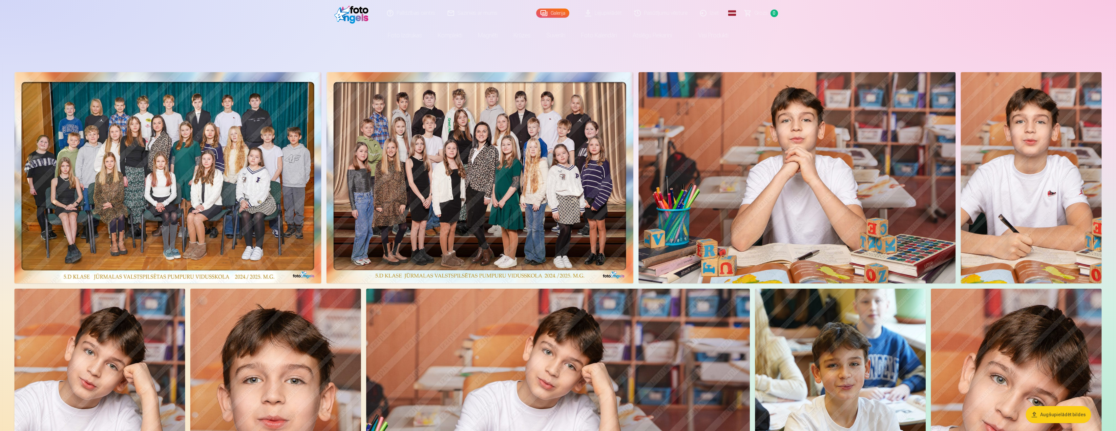 Image resolution: width=1116 pixels, height=431 pixels. What do you see at coordinates (652, 35) in the screenshot?
I see `a: Atslēgu piekariņi` at bounding box center [652, 35].